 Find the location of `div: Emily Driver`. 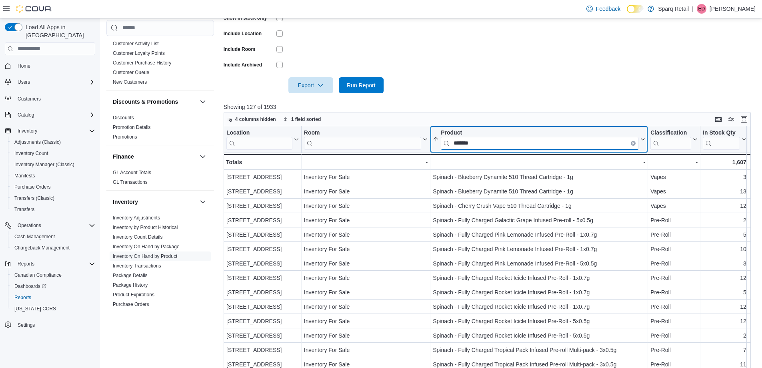

div: Emily Driver is located at coordinates (702, 9).